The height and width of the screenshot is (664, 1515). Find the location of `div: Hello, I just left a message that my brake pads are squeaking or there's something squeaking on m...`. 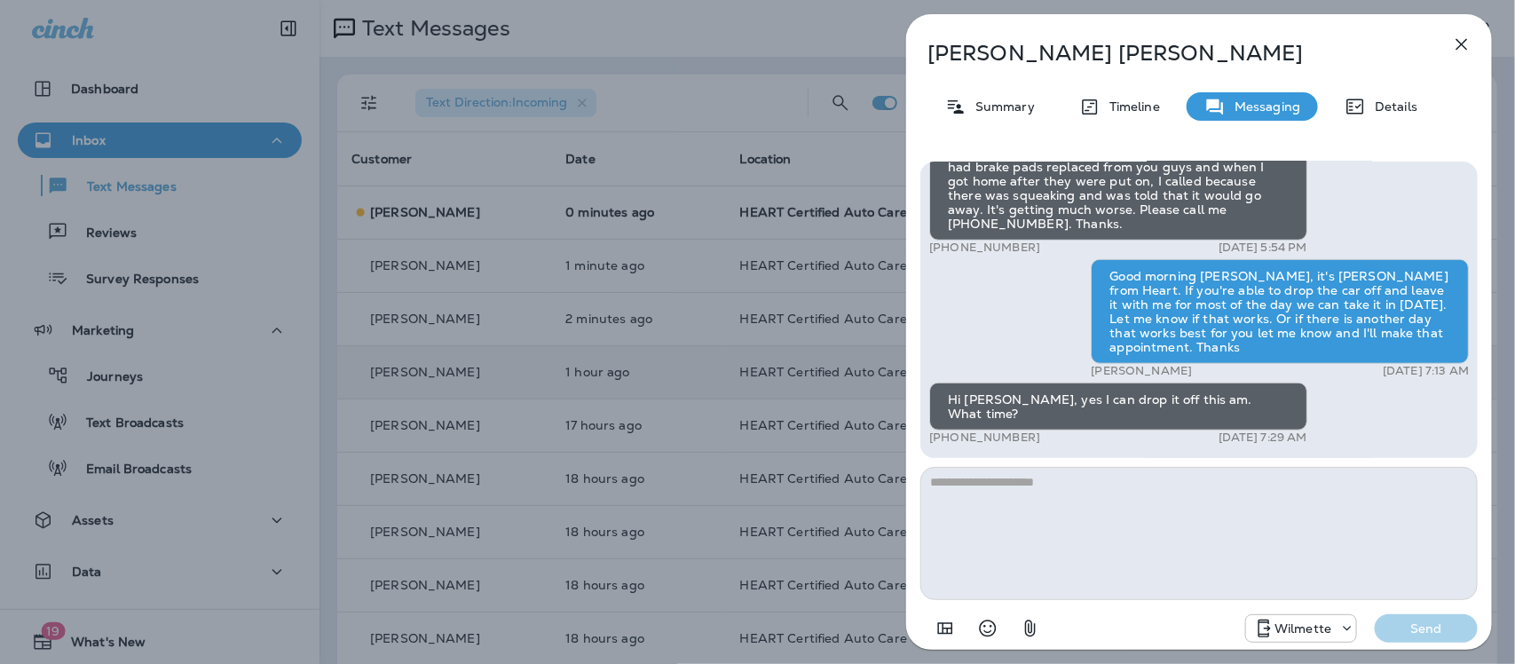

div: Hello, I just left a message that my brake pads are squeaking or there's something squeaking on m... is located at coordinates (1118, 181).